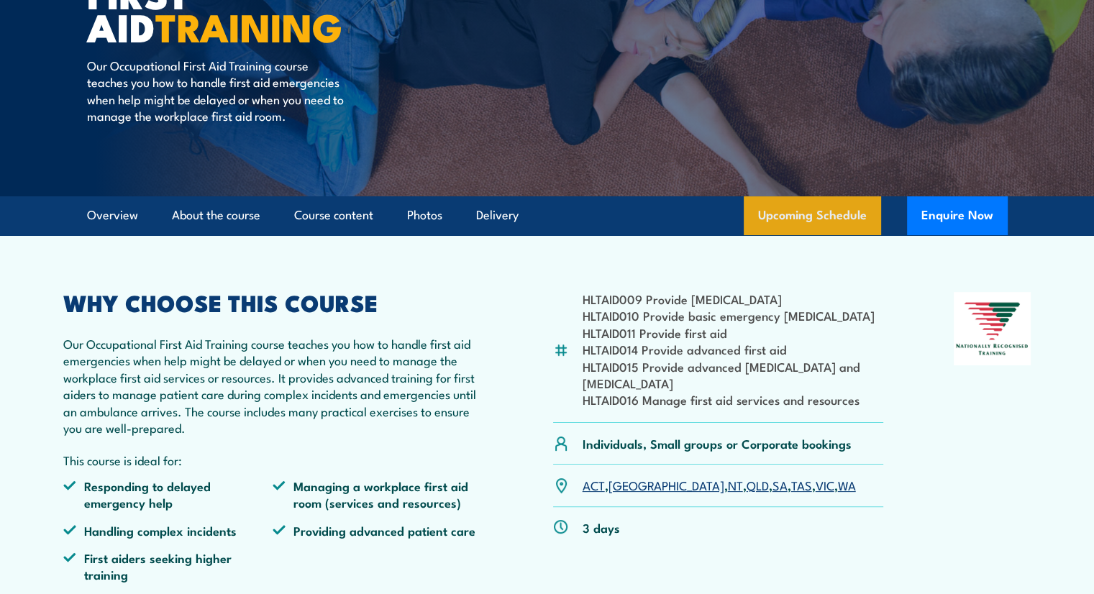  I want to click on li: Managing a workplace first aid room (services and resources), so click(378, 494).